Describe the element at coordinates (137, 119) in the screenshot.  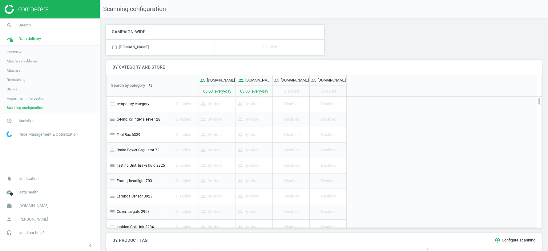
I see `div: O-Ring, cylinder sleeve 128` at that location.